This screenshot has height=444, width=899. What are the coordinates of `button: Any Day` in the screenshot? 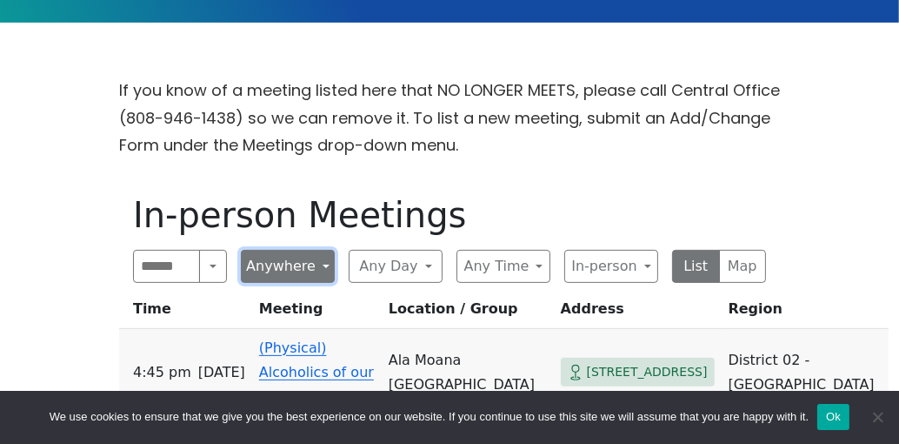 It's located at (396, 266).